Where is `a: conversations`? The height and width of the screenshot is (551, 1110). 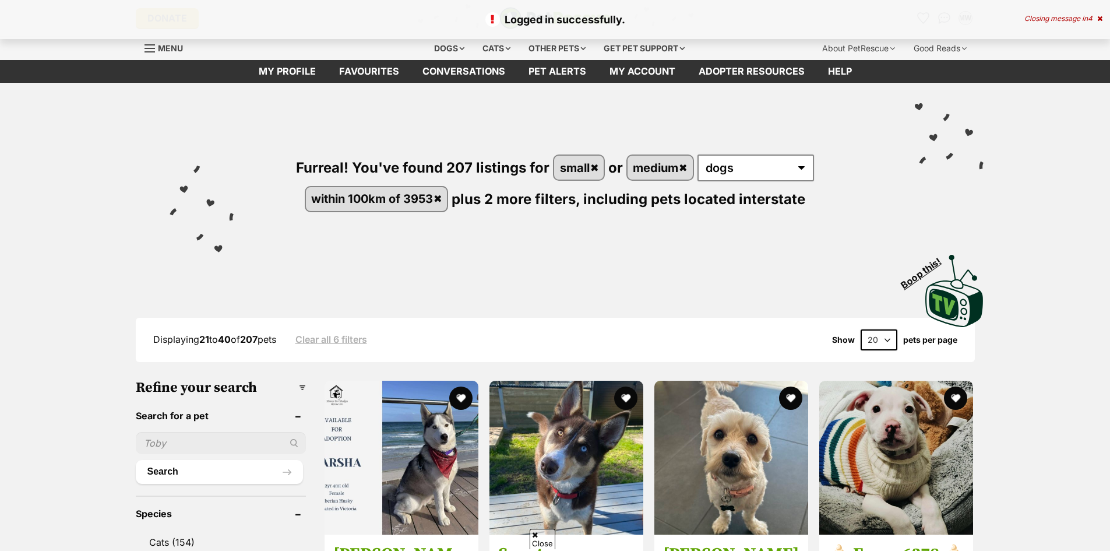 a: conversations is located at coordinates (464, 71).